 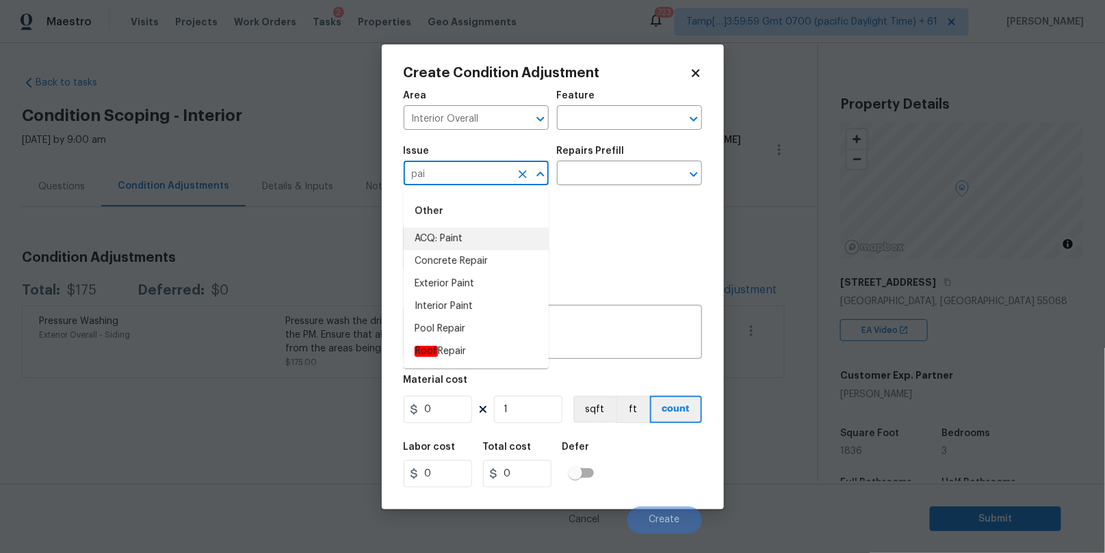 What do you see at coordinates (576, 96) in the screenshot?
I see `h5: Feature` at bounding box center [576, 96].